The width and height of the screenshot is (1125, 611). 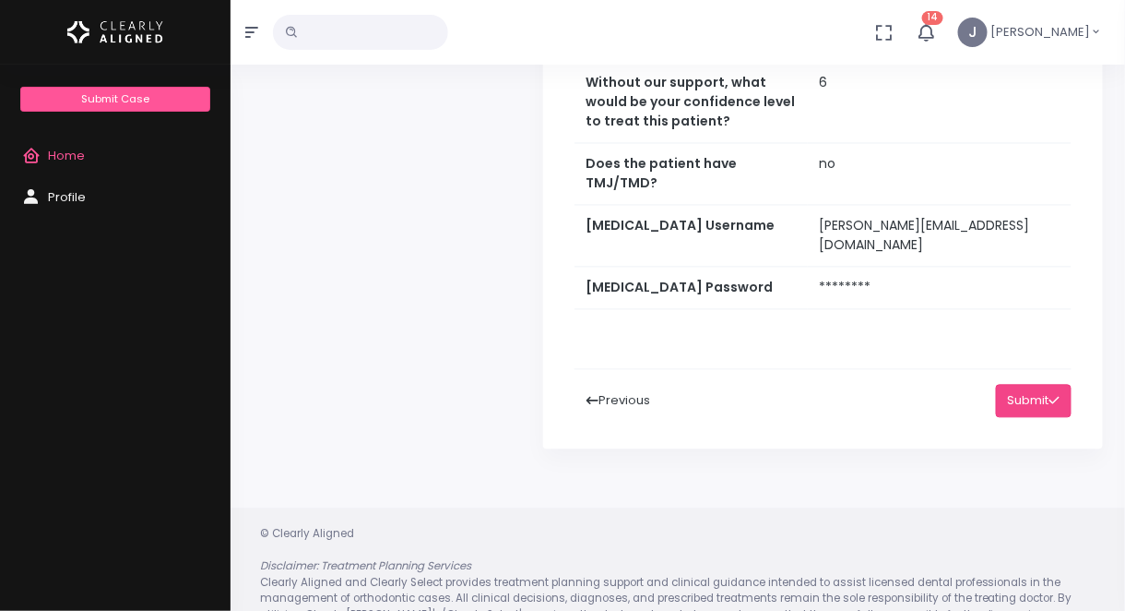 What do you see at coordinates (365, 566) in the screenshot?
I see `em: Disclaimer: Treatment Planning Services` at bounding box center [365, 566].